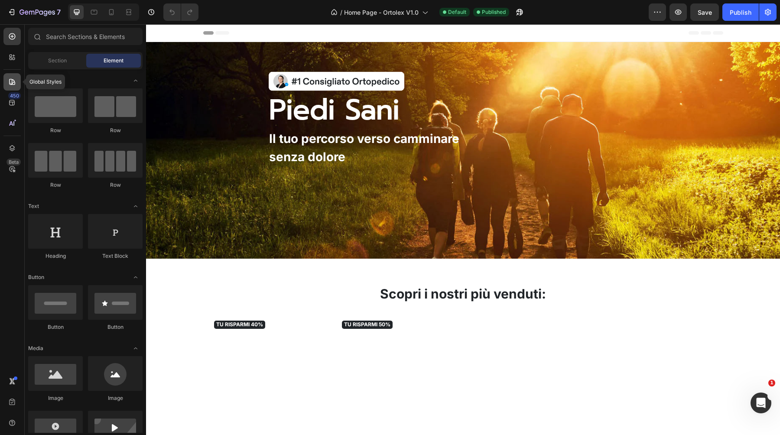 The image size is (780, 435). What do you see at coordinates (55, 256) in the screenshot?
I see `div: Heading` at bounding box center [55, 256].